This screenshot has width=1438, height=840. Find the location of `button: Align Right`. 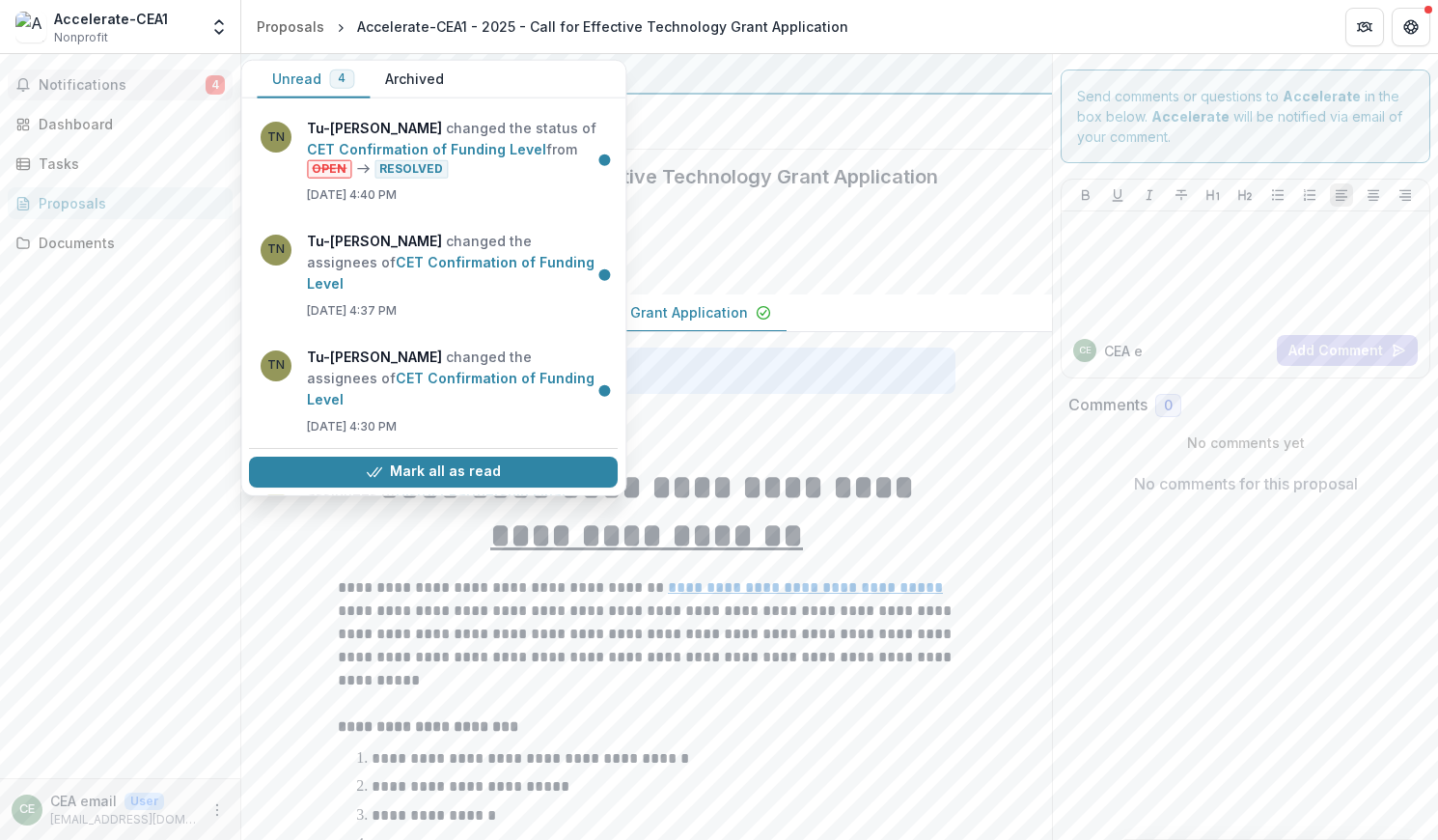

button: Align Right is located at coordinates (1405, 195).